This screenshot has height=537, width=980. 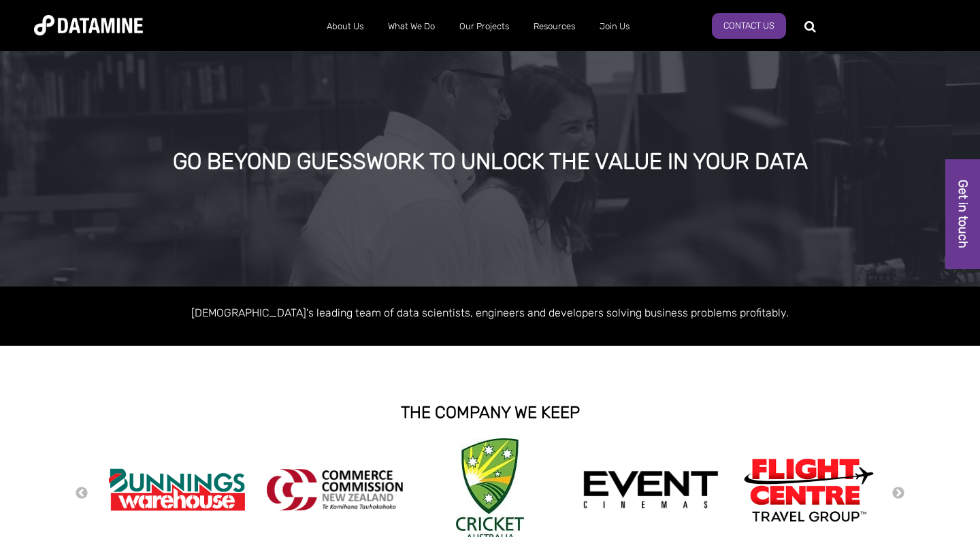 I want to click on a: What We Do, so click(x=411, y=27).